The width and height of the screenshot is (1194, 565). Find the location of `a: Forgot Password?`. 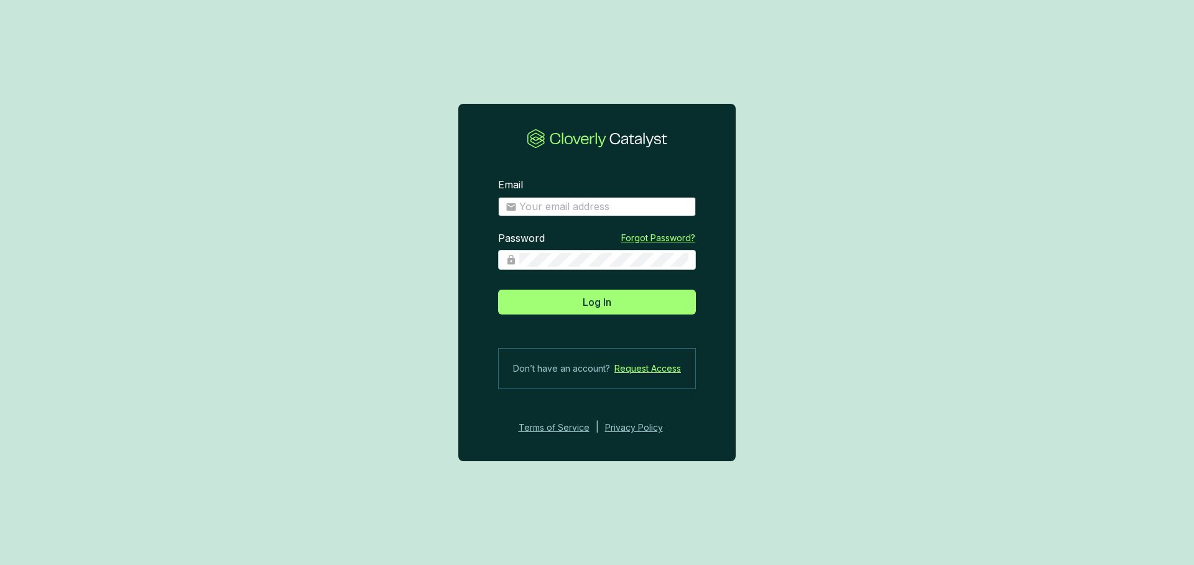

a: Forgot Password? is located at coordinates (658, 238).